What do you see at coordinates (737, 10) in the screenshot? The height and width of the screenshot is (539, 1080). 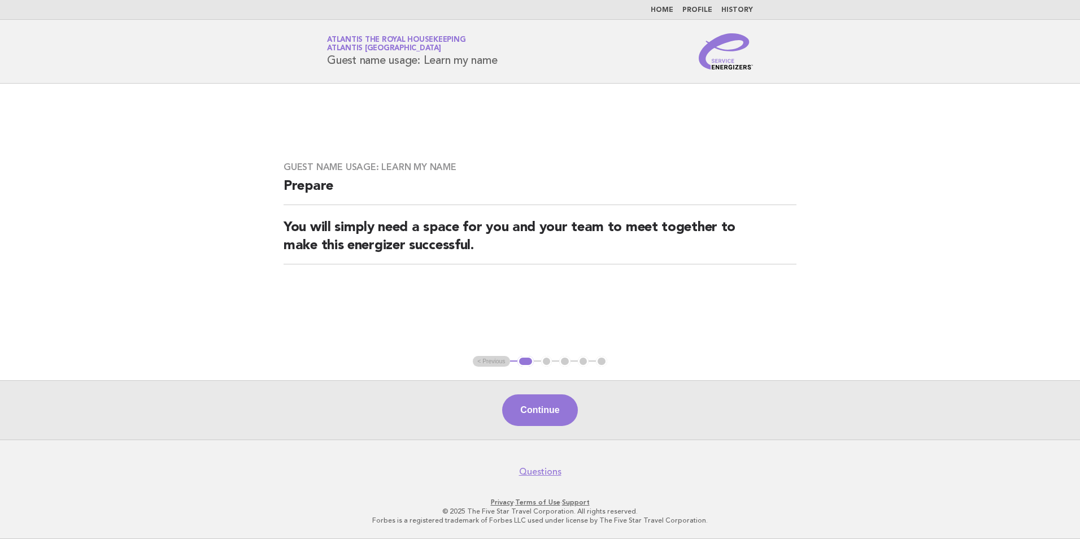 I see `a: History` at bounding box center [737, 10].